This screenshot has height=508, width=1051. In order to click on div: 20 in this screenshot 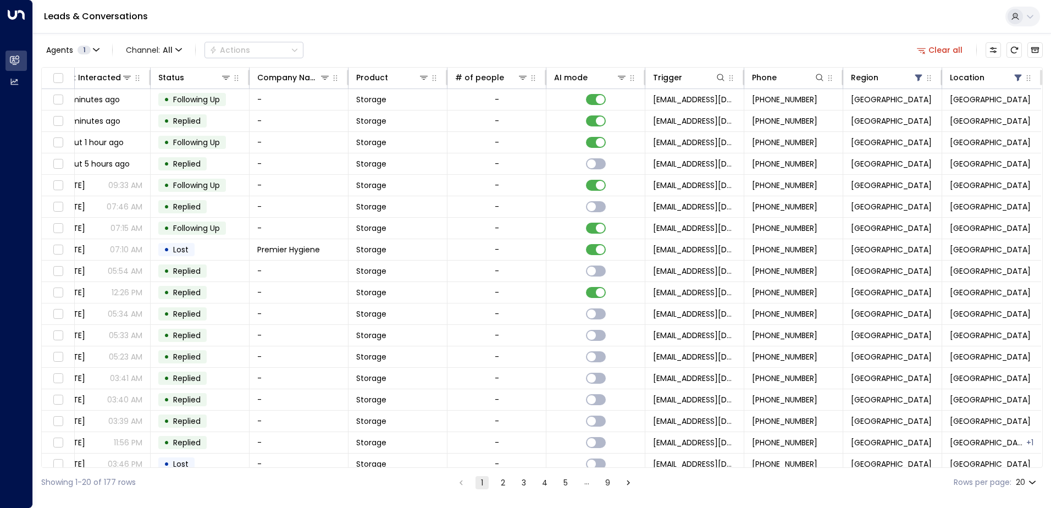, I will do `click(1027, 482)`.